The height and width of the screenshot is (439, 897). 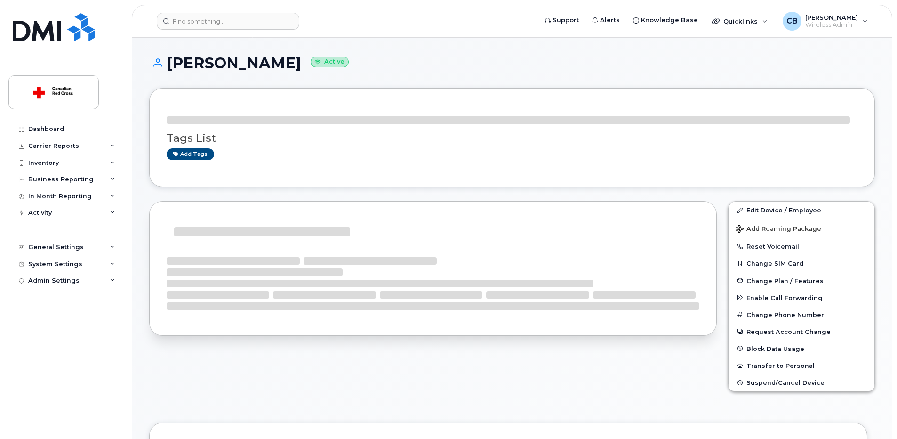 I want to click on span: Change Plan / Features, so click(x=785, y=280).